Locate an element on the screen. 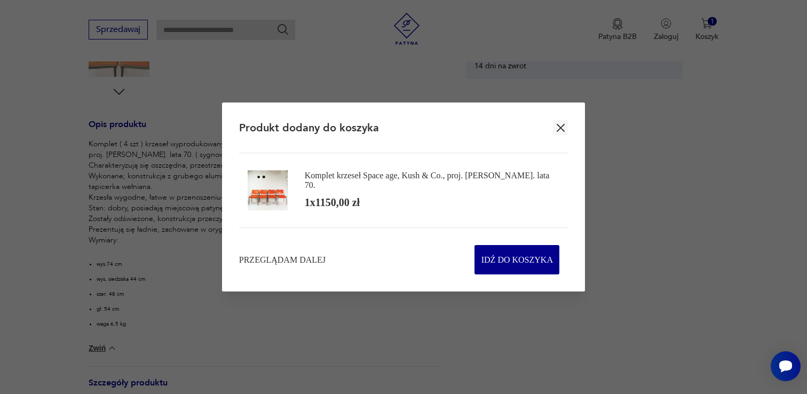  img: Zdjęcie produktu is located at coordinates (267, 190).